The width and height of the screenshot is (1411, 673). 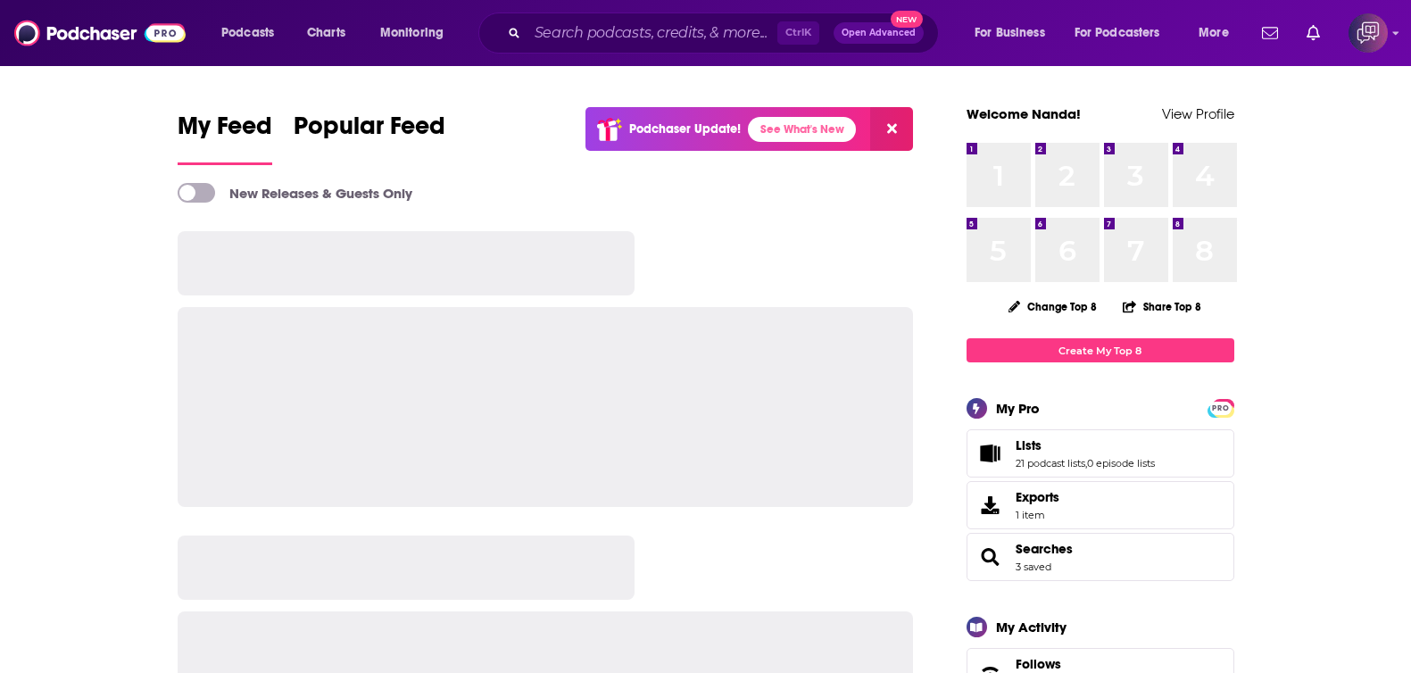 What do you see at coordinates (100, 33) in the screenshot?
I see `img: Podchaser - Follow, Share and Rate Podcasts` at bounding box center [100, 33].